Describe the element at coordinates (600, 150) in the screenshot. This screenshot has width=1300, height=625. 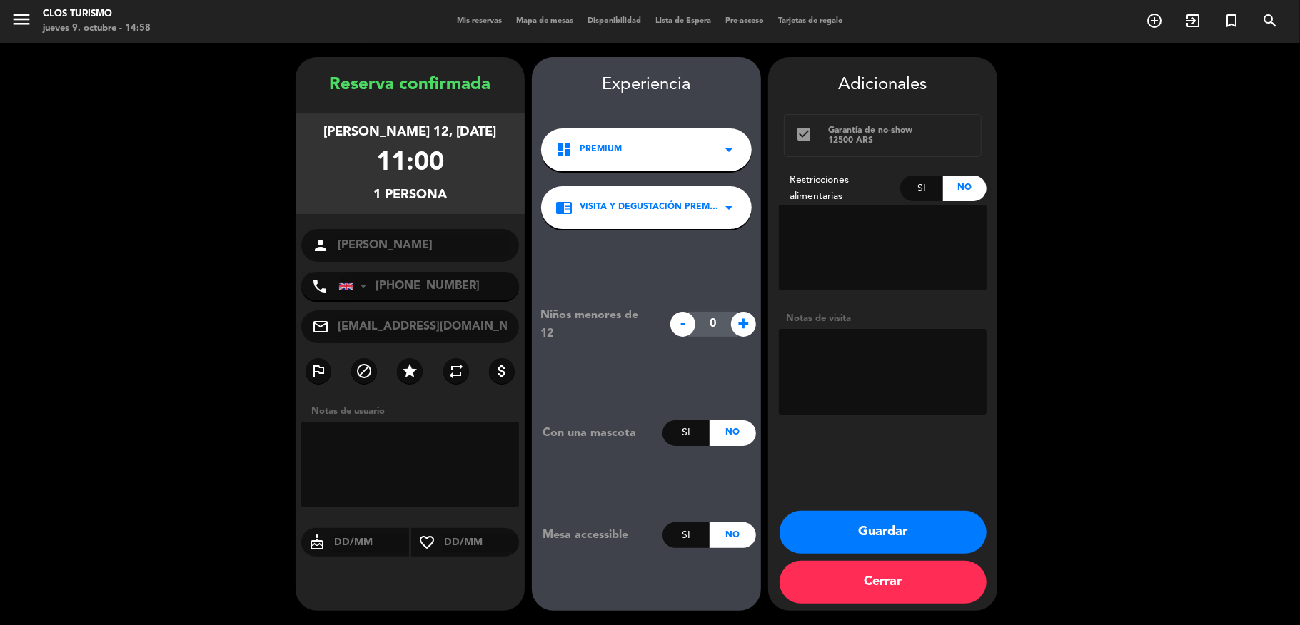
I see `span: PREMIUM` at that location.